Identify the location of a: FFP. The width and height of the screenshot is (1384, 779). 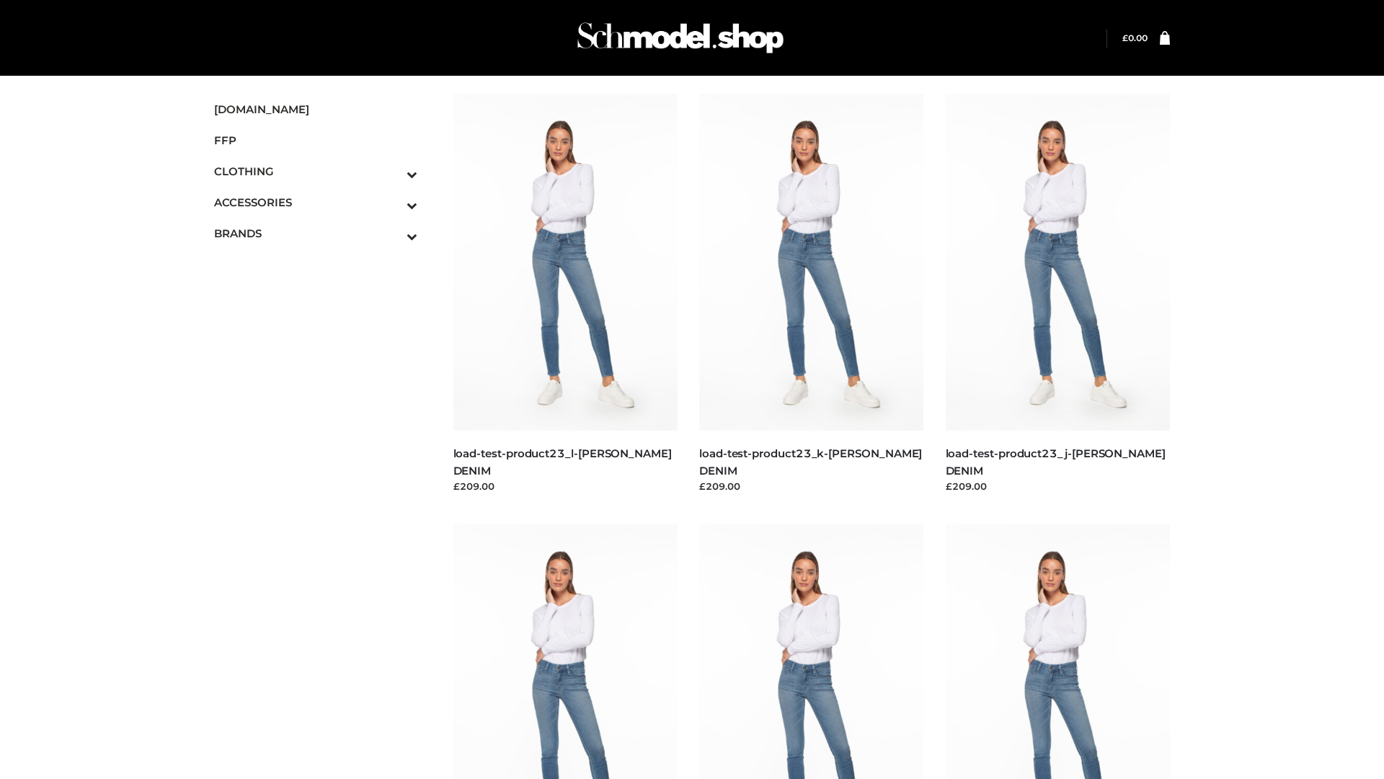
(316, 140).